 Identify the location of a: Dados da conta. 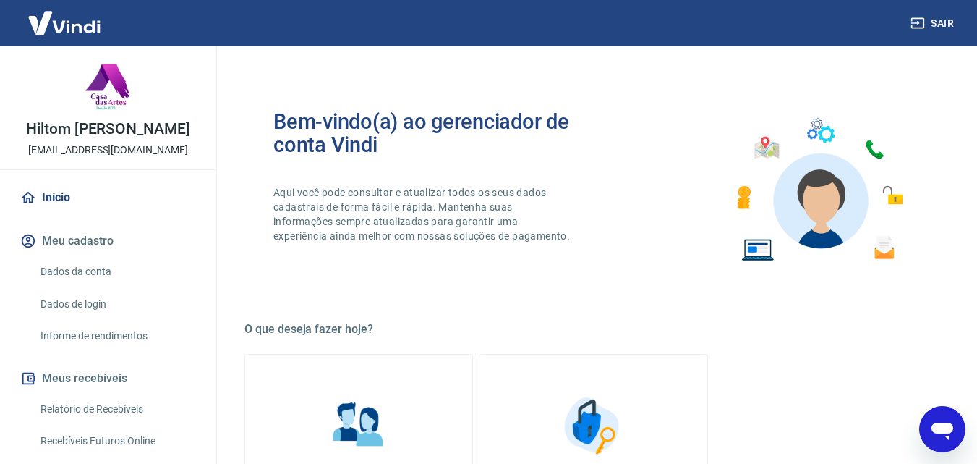
(116, 271).